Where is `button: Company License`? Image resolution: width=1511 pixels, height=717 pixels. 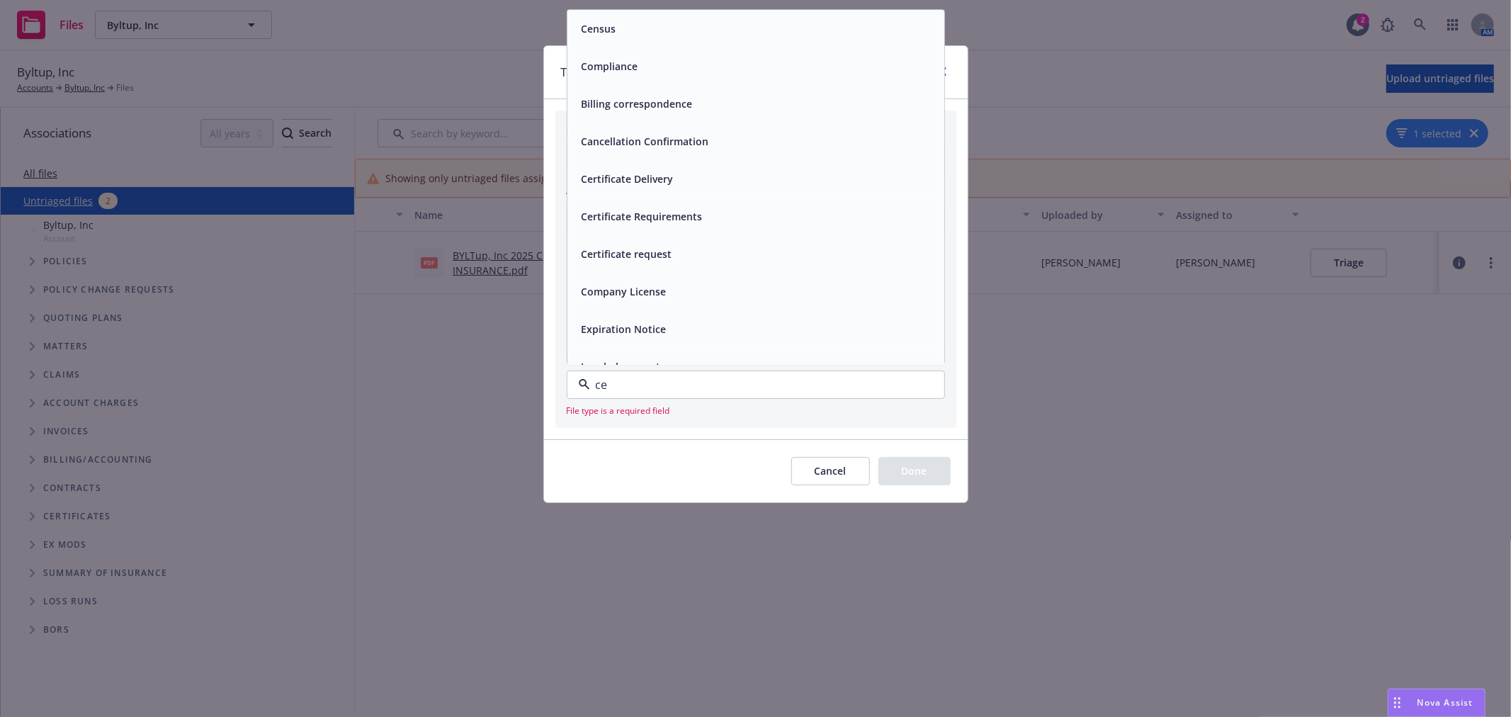
button: Company License is located at coordinates (624, 291).